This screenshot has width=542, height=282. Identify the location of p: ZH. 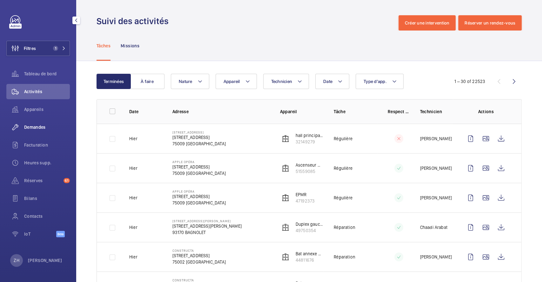
(16, 260).